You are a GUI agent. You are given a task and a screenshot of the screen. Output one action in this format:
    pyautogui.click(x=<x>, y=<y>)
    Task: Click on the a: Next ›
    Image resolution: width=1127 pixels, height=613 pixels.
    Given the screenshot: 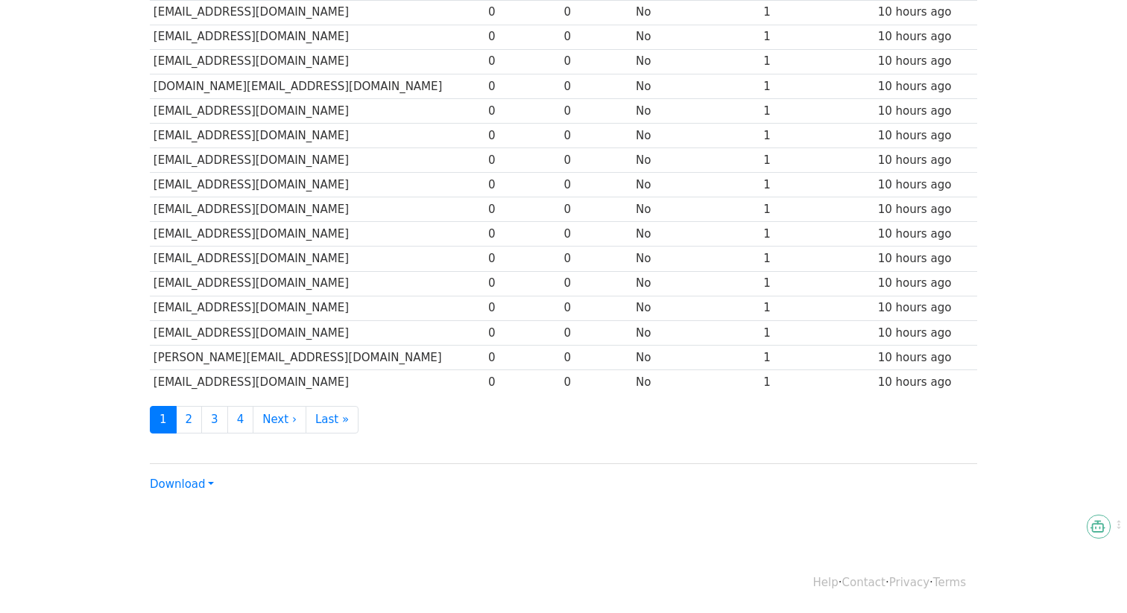 What is the action you would take?
    pyautogui.click(x=279, y=420)
    